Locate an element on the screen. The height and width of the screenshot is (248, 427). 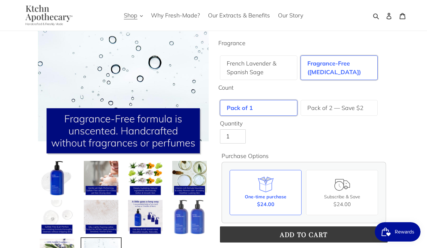
span: Our Extracts & Benefits is located at coordinates (239, 15).